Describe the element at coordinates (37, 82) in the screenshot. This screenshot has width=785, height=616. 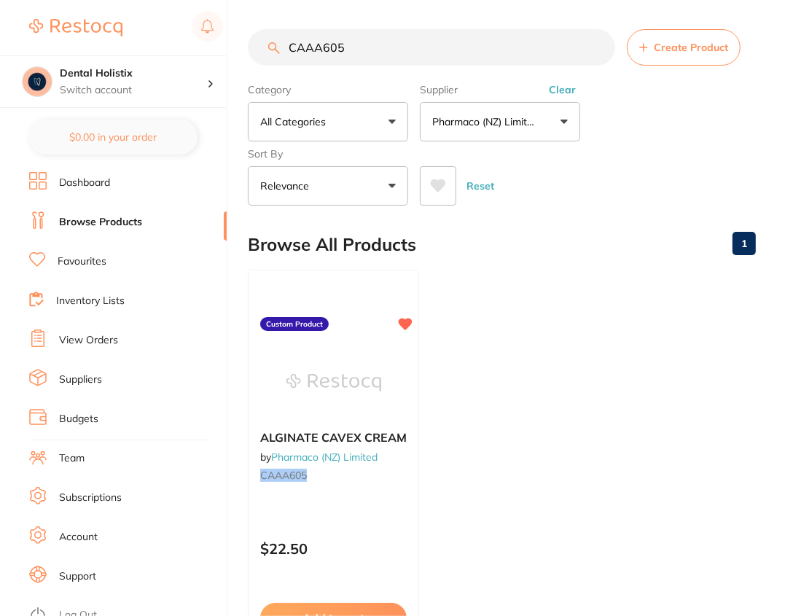
I see `img: Dental Holistix` at that location.